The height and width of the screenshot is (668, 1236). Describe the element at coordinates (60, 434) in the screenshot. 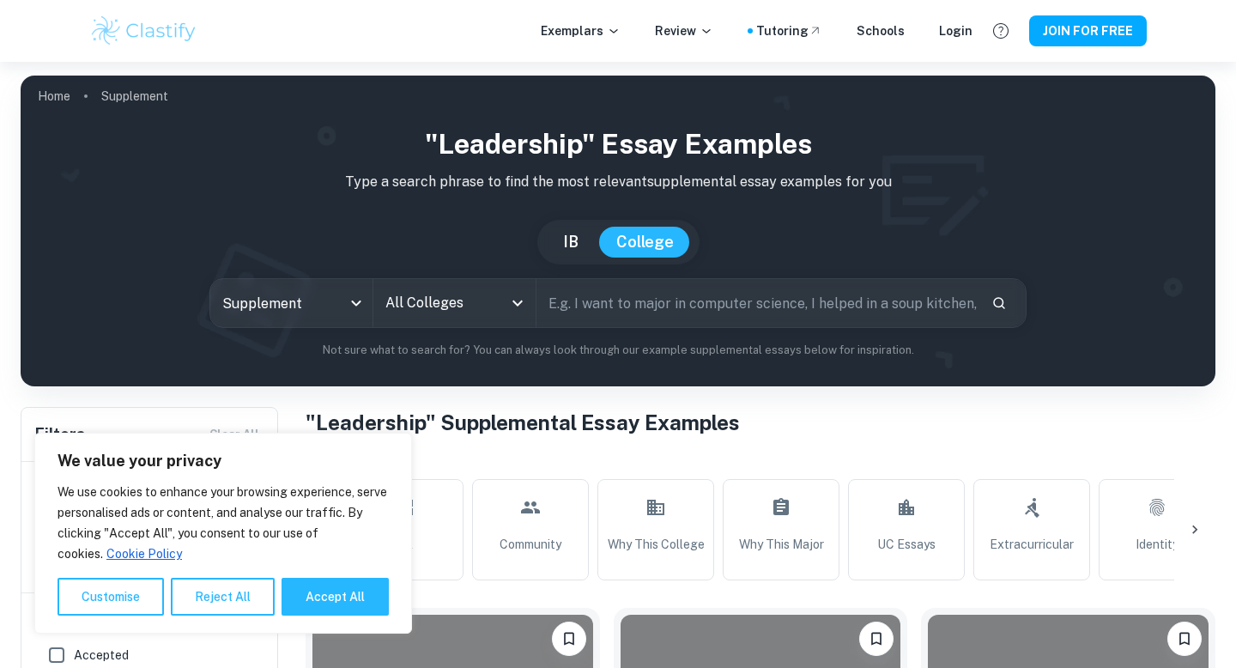

I see `h6: Filters` at that location.